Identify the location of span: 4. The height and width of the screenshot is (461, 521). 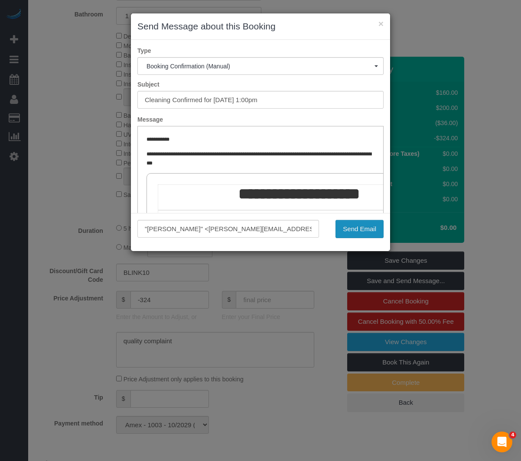
(512, 435).